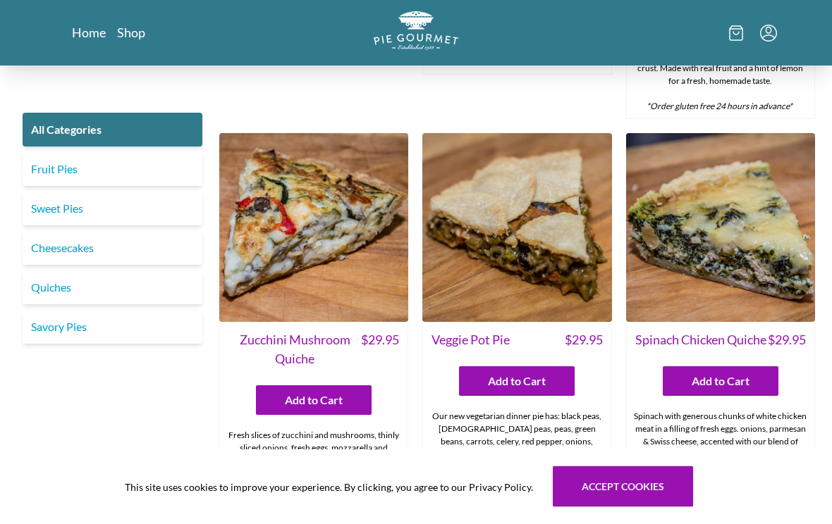 This screenshot has height=524, width=832. Describe the element at coordinates (112, 248) in the screenshot. I see `a: Cheesecakes` at that location.